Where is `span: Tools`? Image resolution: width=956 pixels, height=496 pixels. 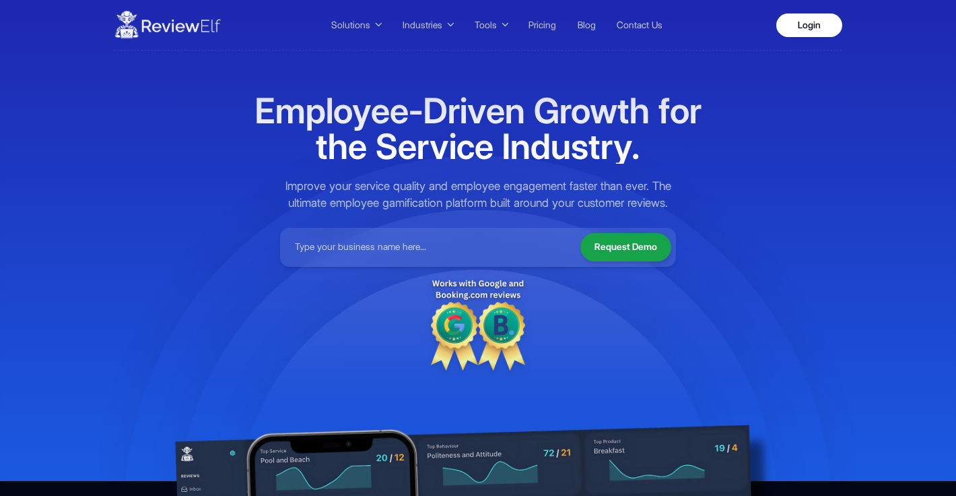 span: Tools is located at coordinates (485, 25).